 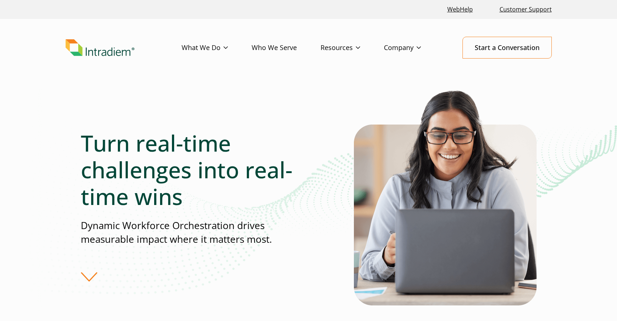 I want to click on img: Solutions for Contact Center Teams, so click(x=445, y=197).